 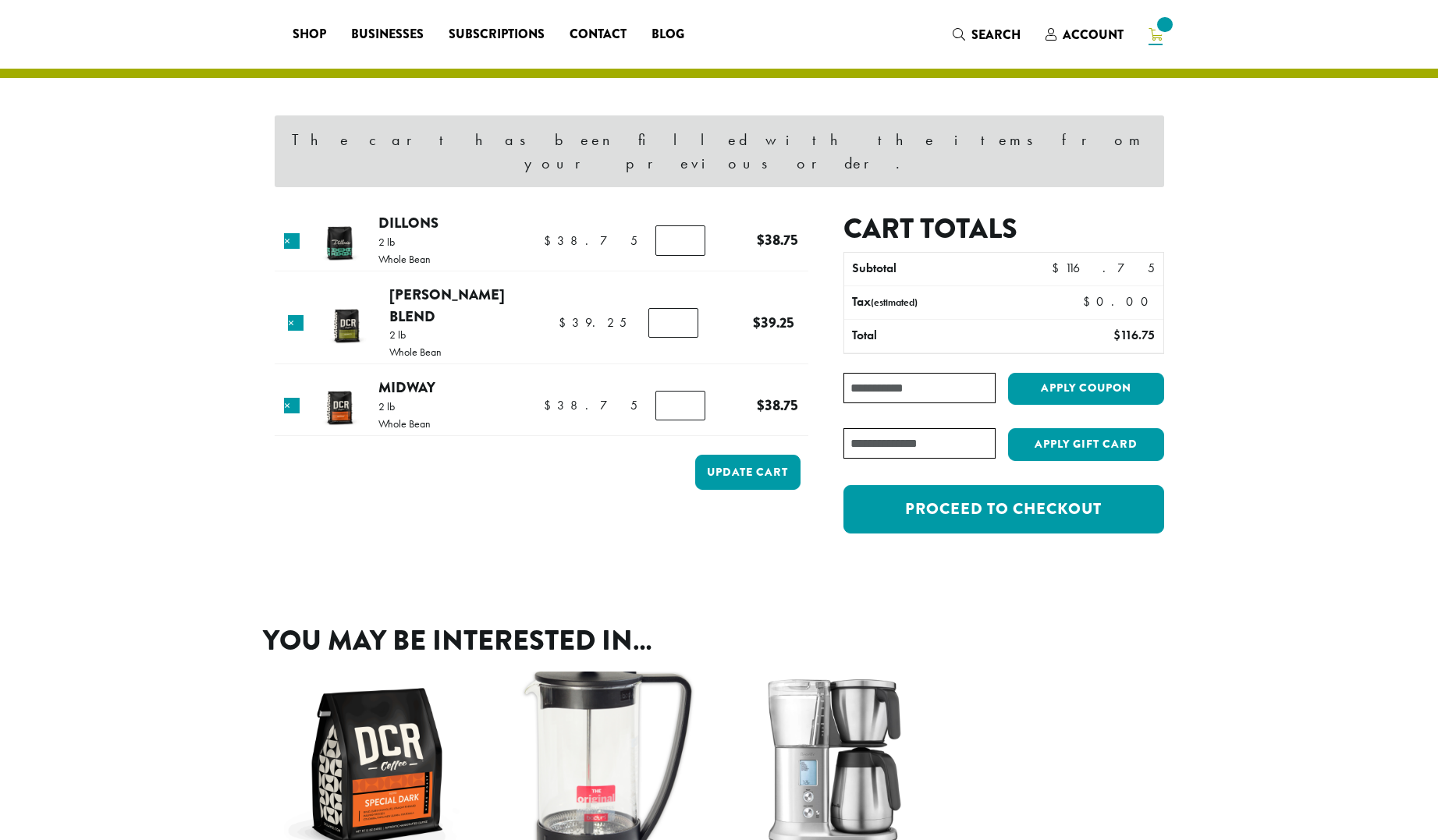 I want to click on a: Midway, so click(x=407, y=387).